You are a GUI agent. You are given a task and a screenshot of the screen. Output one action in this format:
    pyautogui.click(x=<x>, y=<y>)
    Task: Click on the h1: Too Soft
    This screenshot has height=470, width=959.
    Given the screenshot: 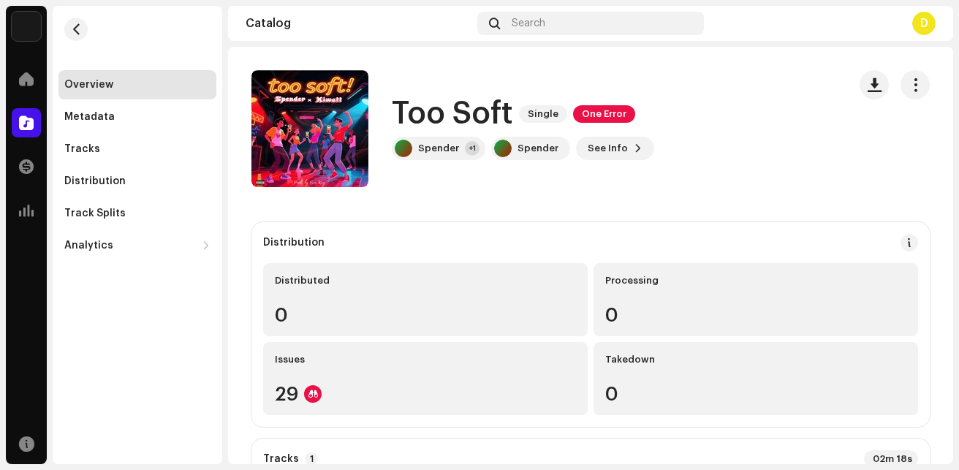 What is the action you would take?
    pyautogui.click(x=453, y=114)
    